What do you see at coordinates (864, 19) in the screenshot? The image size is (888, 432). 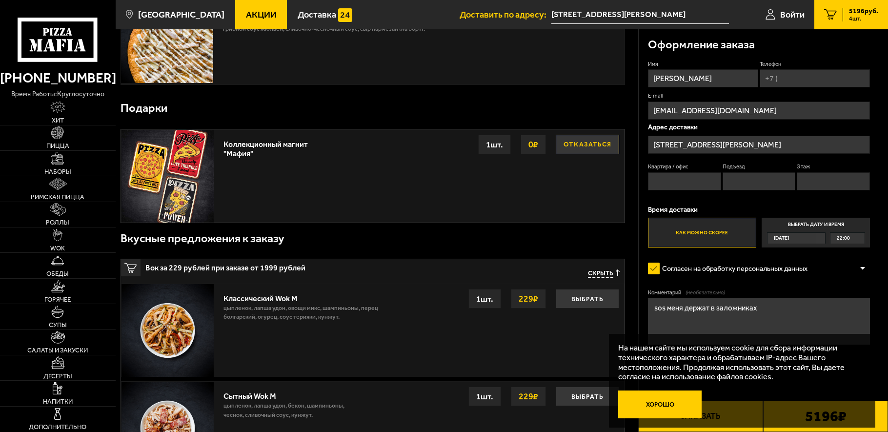 I see `span: 4 шт.` at bounding box center [864, 19].